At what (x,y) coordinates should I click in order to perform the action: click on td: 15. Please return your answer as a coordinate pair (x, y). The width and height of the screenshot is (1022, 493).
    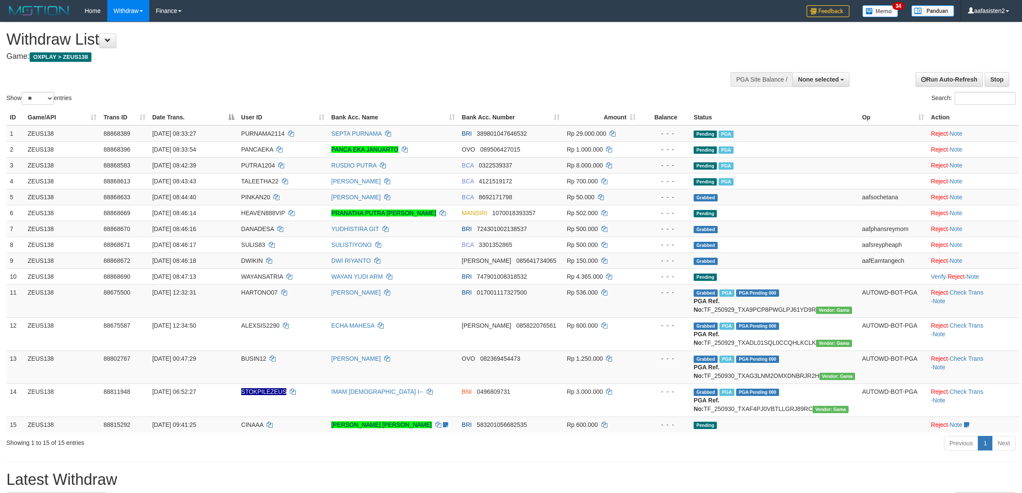
    Looking at the image, I should click on (15, 424).